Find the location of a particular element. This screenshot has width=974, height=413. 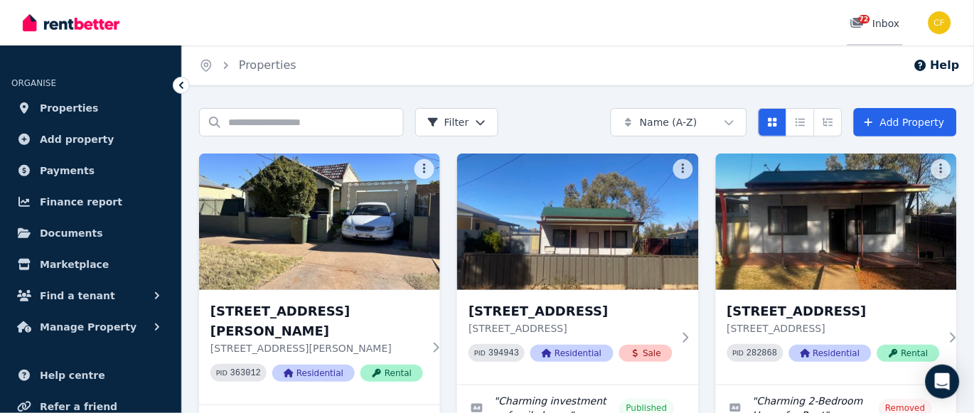

button: Help is located at coordinates (936, 65).